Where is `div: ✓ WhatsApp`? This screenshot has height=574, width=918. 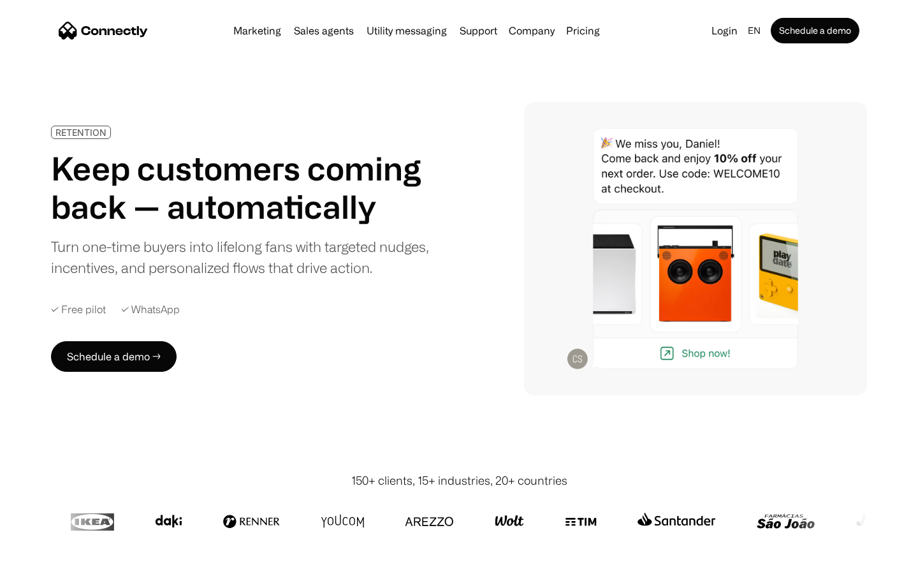
div: ✓ WhatsApp is located at coordinates (150, 309).